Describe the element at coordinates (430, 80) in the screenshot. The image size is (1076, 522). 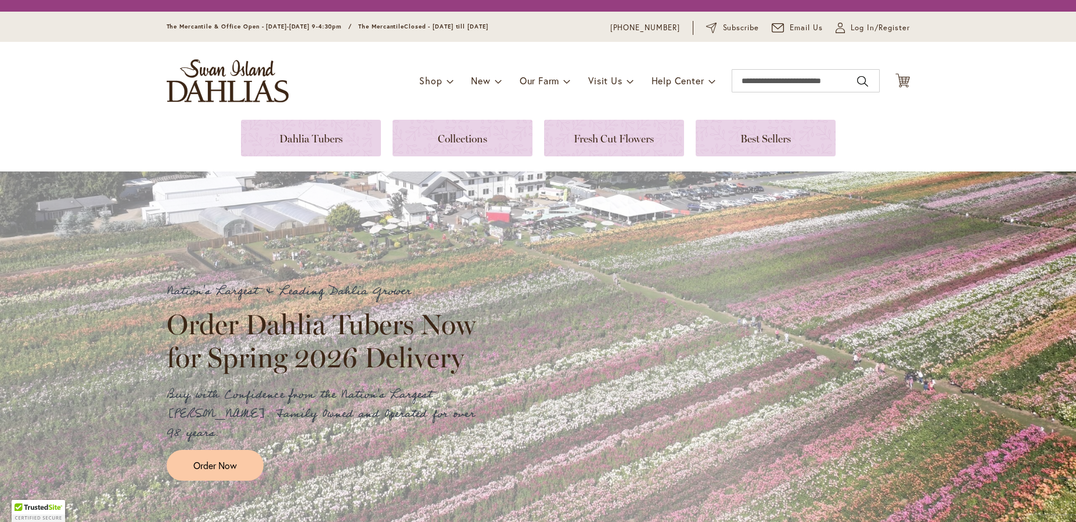
I see `span: Shop` at that location.